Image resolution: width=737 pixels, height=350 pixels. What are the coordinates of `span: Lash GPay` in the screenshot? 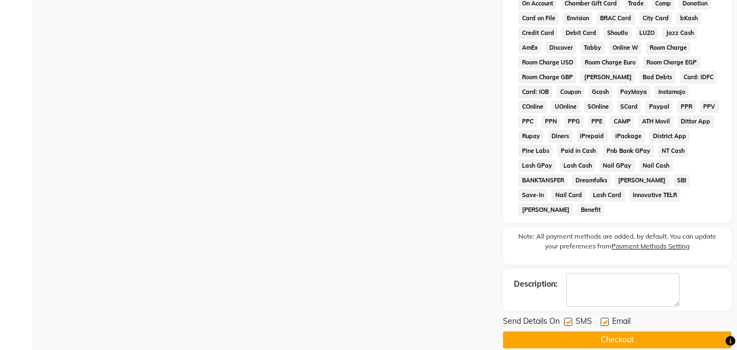 It's located at (537, 165).